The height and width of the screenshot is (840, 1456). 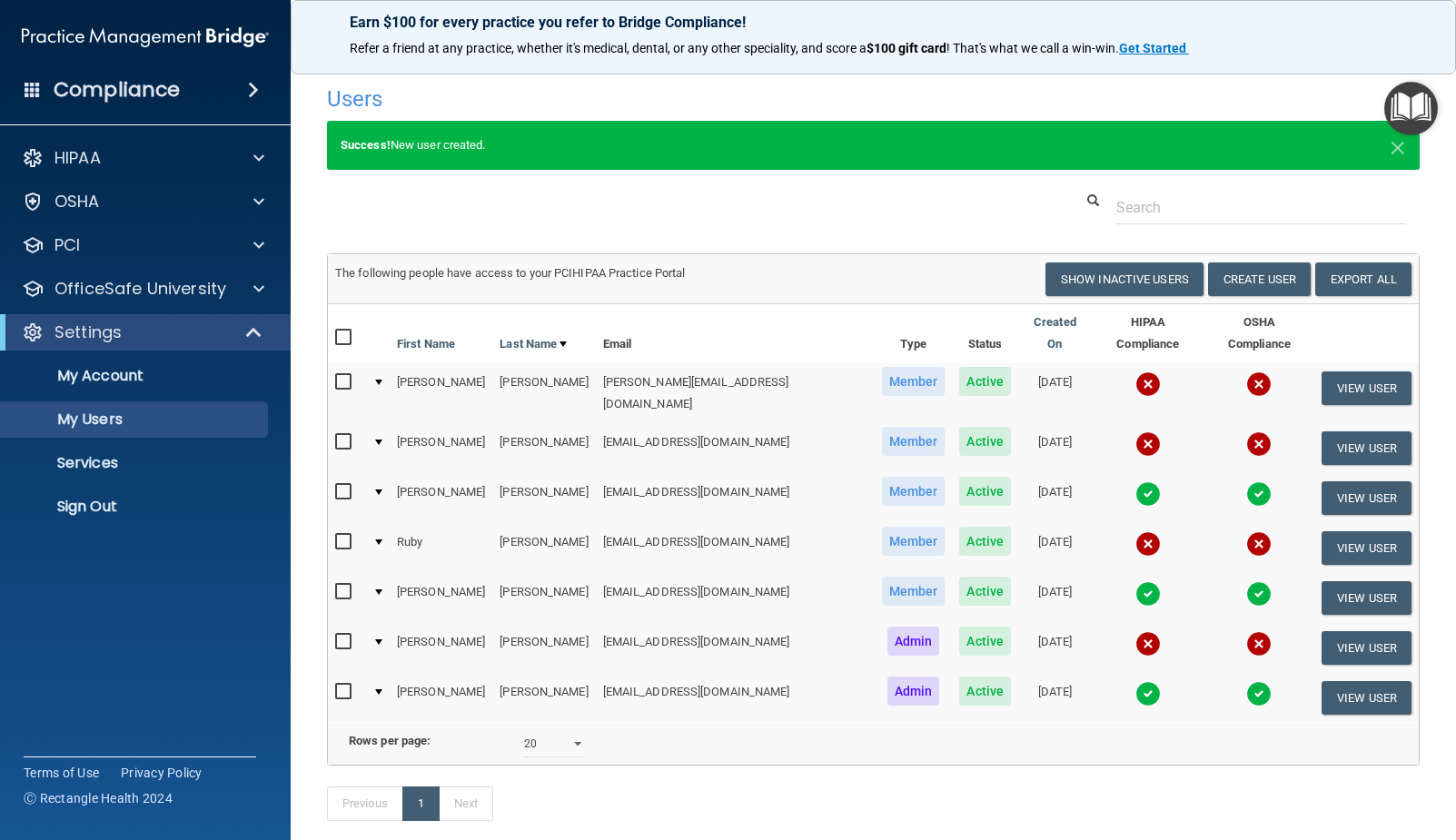 I want to click on input: Search, so click(x=1261, y=207).